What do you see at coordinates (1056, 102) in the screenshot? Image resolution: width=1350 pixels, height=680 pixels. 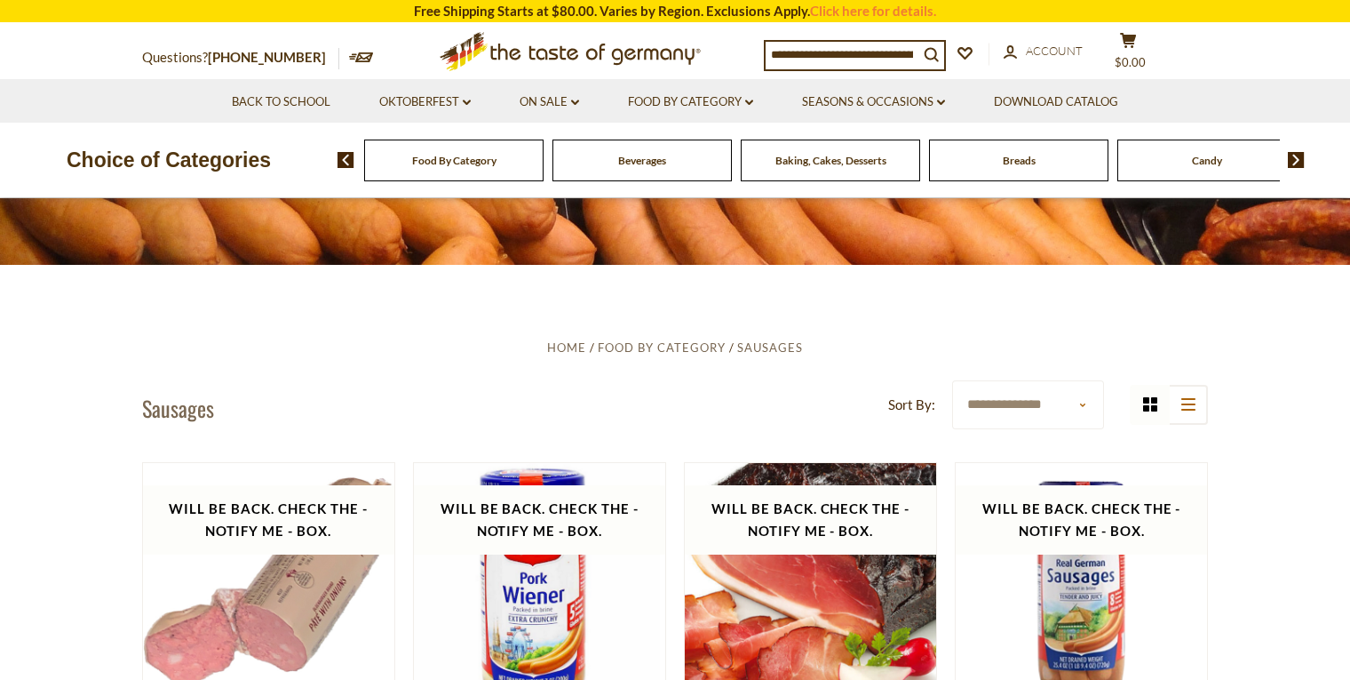 I see `a: Download Catalog` at bounding box center [1056, 102].